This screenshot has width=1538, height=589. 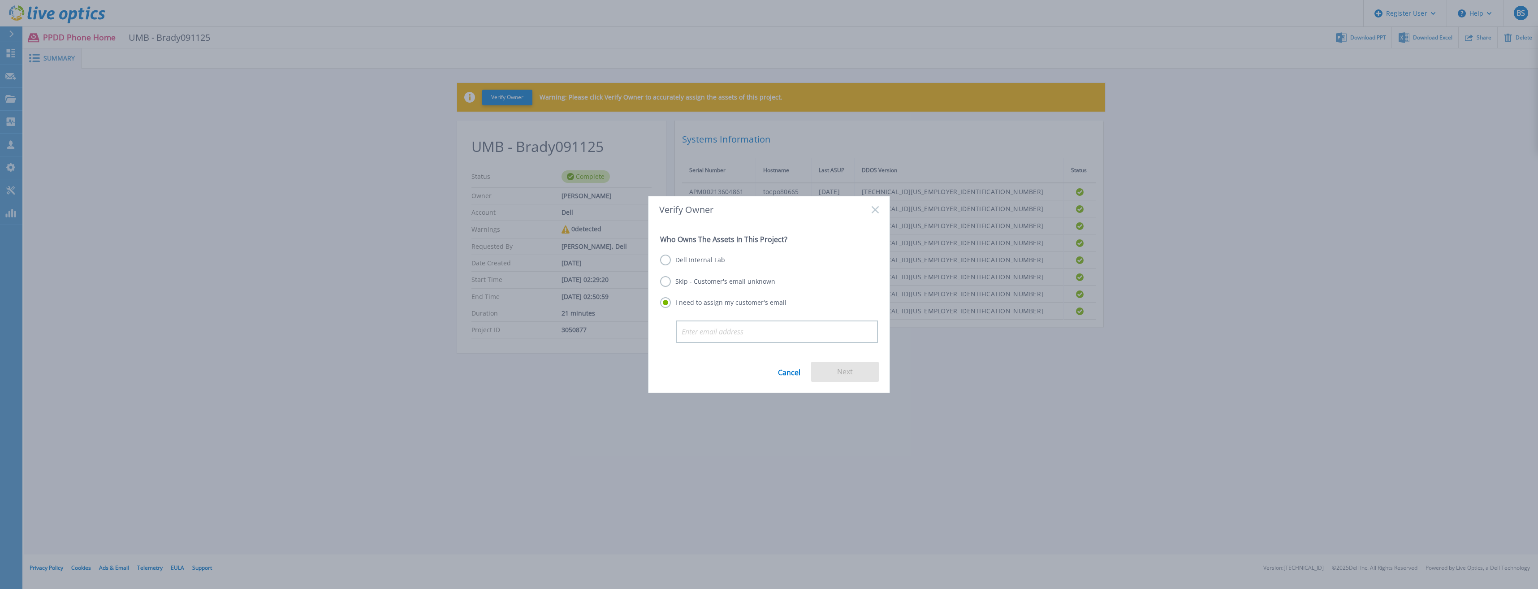 I want to click on input: Enter email address, so click(x=777, y=332).